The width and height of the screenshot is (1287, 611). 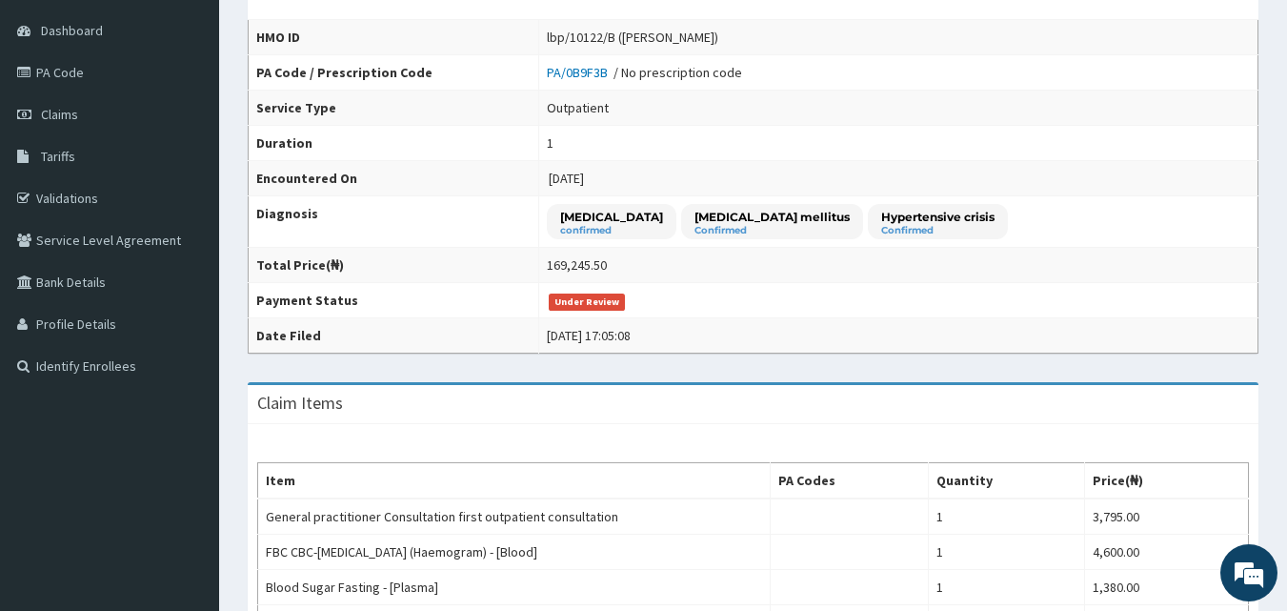 I want to click on th: Payment Status, so click(x=393, y=300).